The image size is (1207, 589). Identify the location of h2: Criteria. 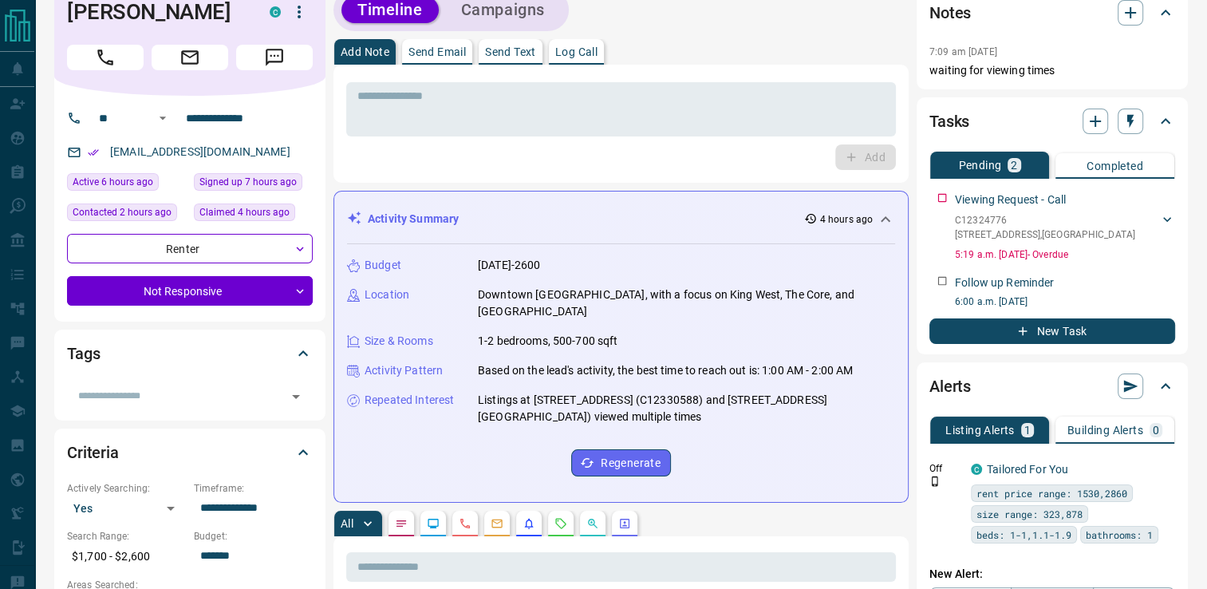
(93, 452).